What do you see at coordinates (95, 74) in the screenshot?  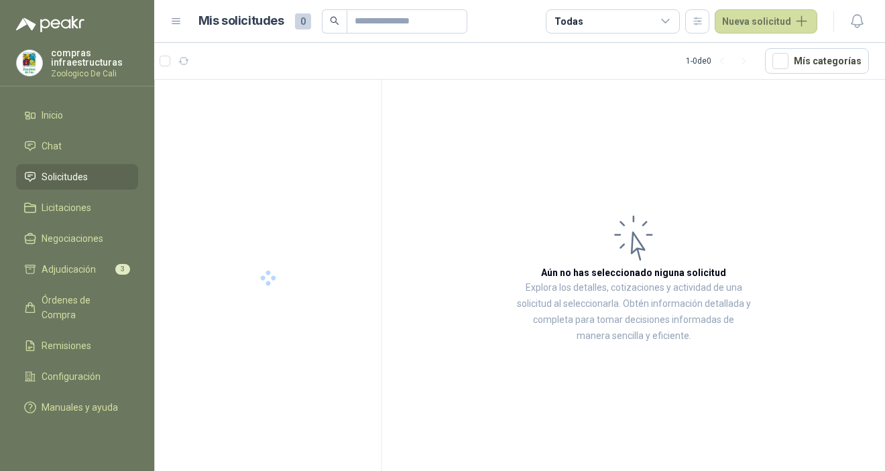 I see `p: Zoologico De Cali` at bounding box center [95, 74].